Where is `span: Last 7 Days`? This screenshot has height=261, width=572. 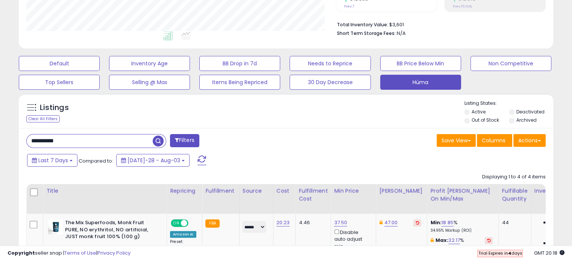 span: Last 7 Days is located at coordinates (53, 161).